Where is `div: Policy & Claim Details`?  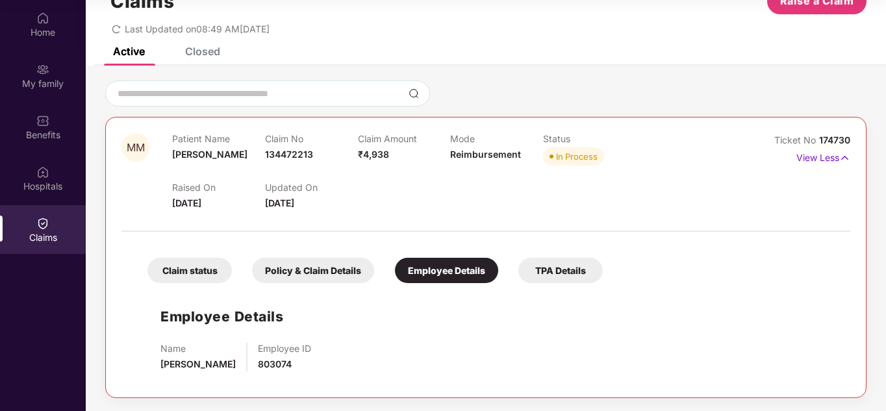
div: Policy & Claim Details is located at coordinates (313, 270).